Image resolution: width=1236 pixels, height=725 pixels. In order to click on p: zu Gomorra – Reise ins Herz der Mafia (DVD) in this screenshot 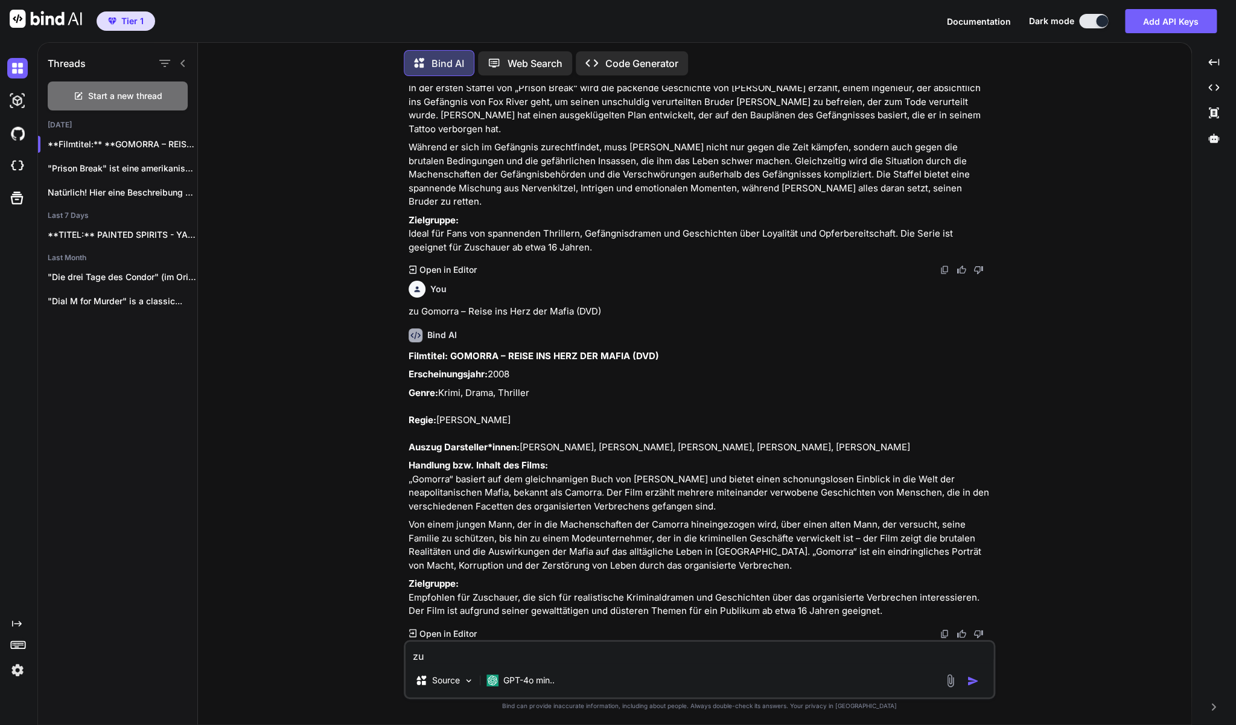, I will do `click(701, 311)`.